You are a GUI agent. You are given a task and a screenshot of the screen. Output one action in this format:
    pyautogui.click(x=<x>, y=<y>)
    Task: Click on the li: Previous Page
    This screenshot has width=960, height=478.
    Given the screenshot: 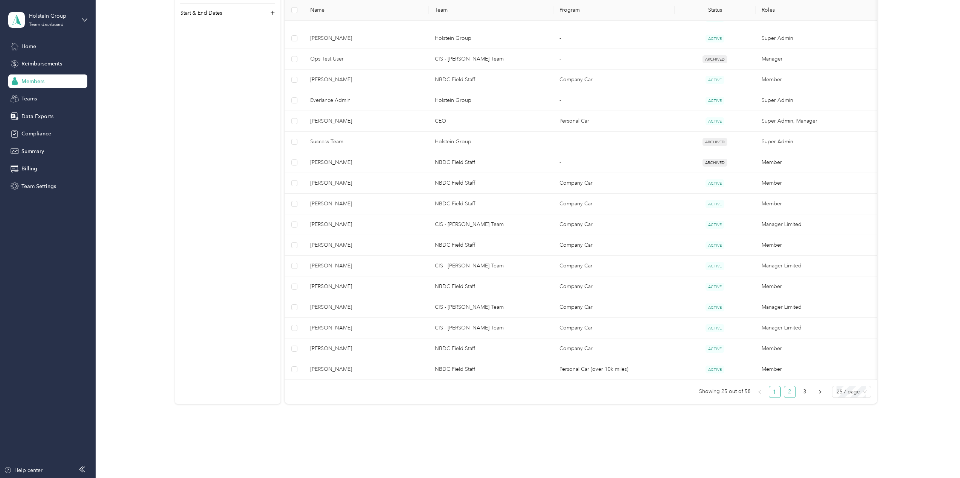 What is the action you would take?
    pyautogui.click(x=759, y=392)
    